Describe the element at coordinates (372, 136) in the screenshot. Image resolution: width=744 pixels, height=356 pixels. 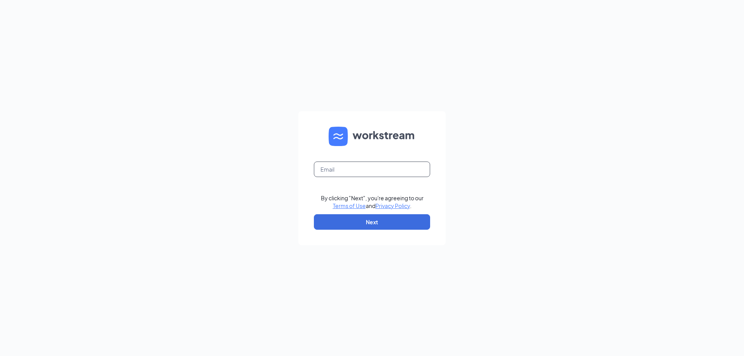
I see `img: WS logo and Workstream text` at that location.